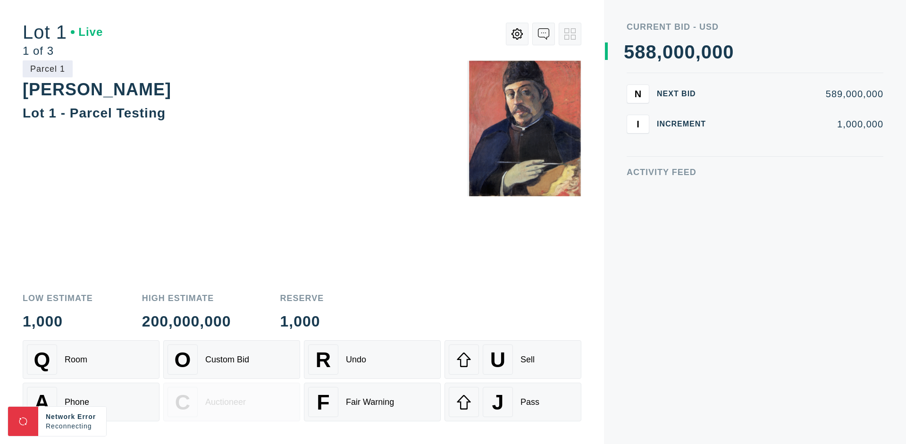 The height and width of the screenshot is (444, 906). I want to click on button: RUndo, so click(372, 359).